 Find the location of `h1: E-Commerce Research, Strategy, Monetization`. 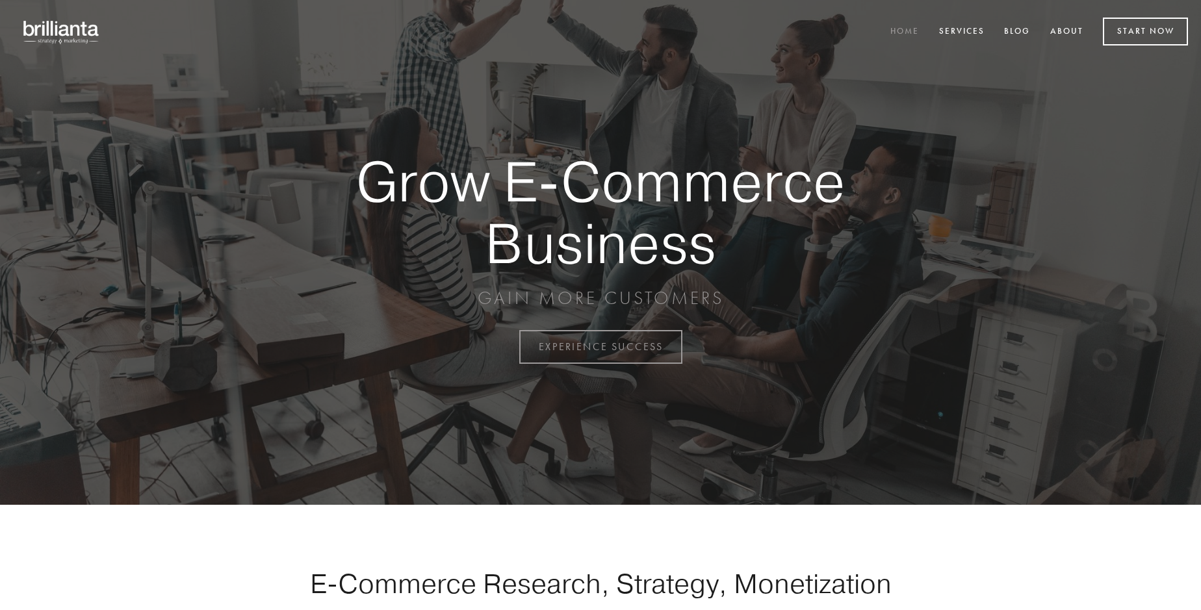

h1: E-Commerce Research, Strategy, Monetization is located at coordinates (600, 583).